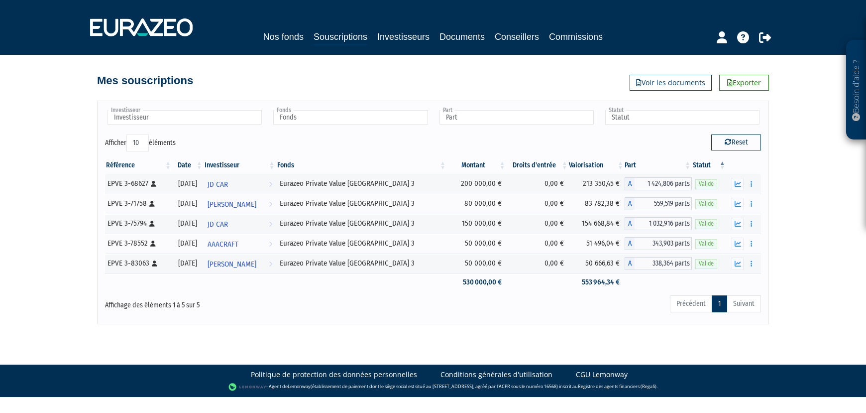  I want to click on th: Investisseur: activer pour trier la colonne par ordre croissant, so click(240, 165).